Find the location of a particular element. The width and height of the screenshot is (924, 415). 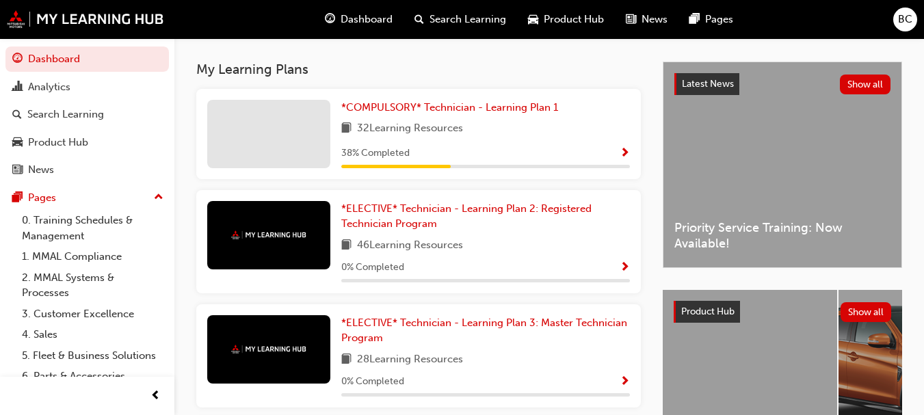

h3: My Learning Plans is located at coordinates (419, 69).